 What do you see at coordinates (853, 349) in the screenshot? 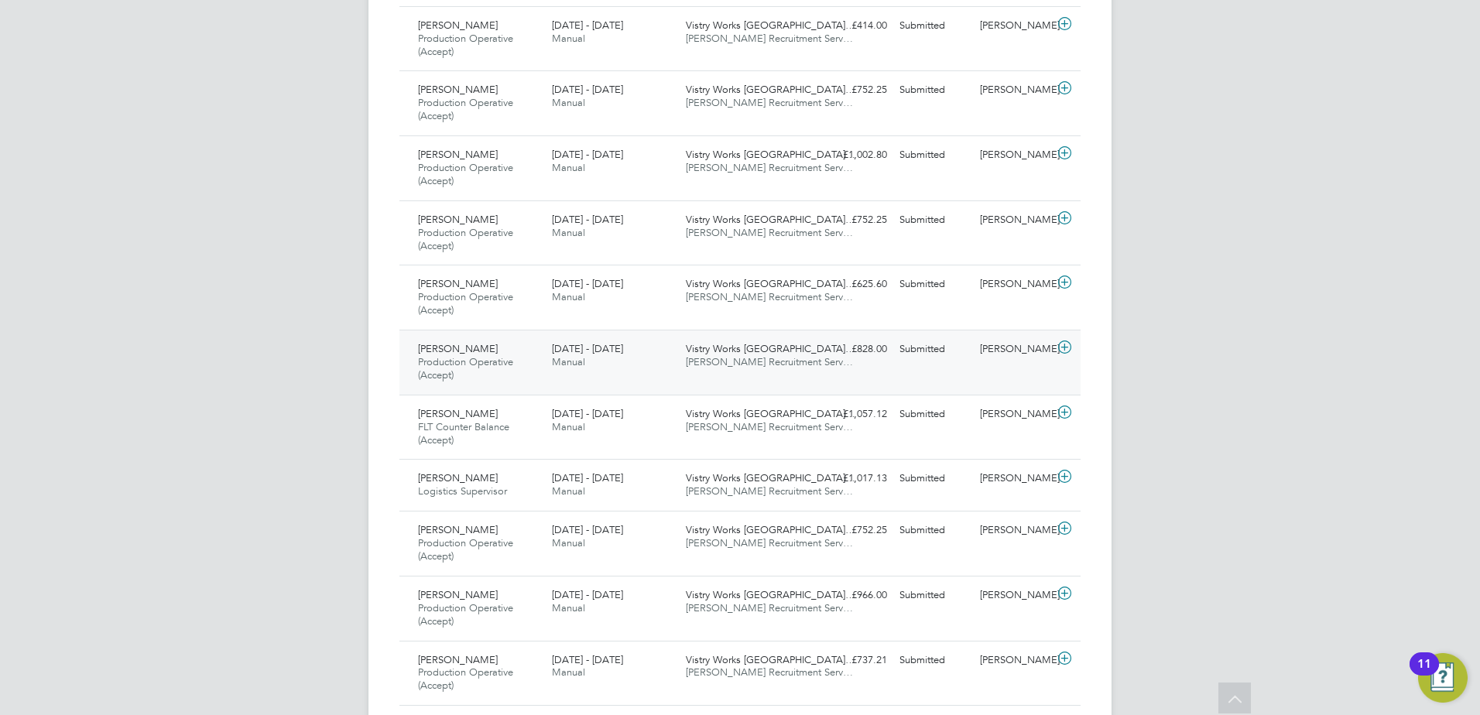
I see `div: £828.00` at bounding box center [853, 349].